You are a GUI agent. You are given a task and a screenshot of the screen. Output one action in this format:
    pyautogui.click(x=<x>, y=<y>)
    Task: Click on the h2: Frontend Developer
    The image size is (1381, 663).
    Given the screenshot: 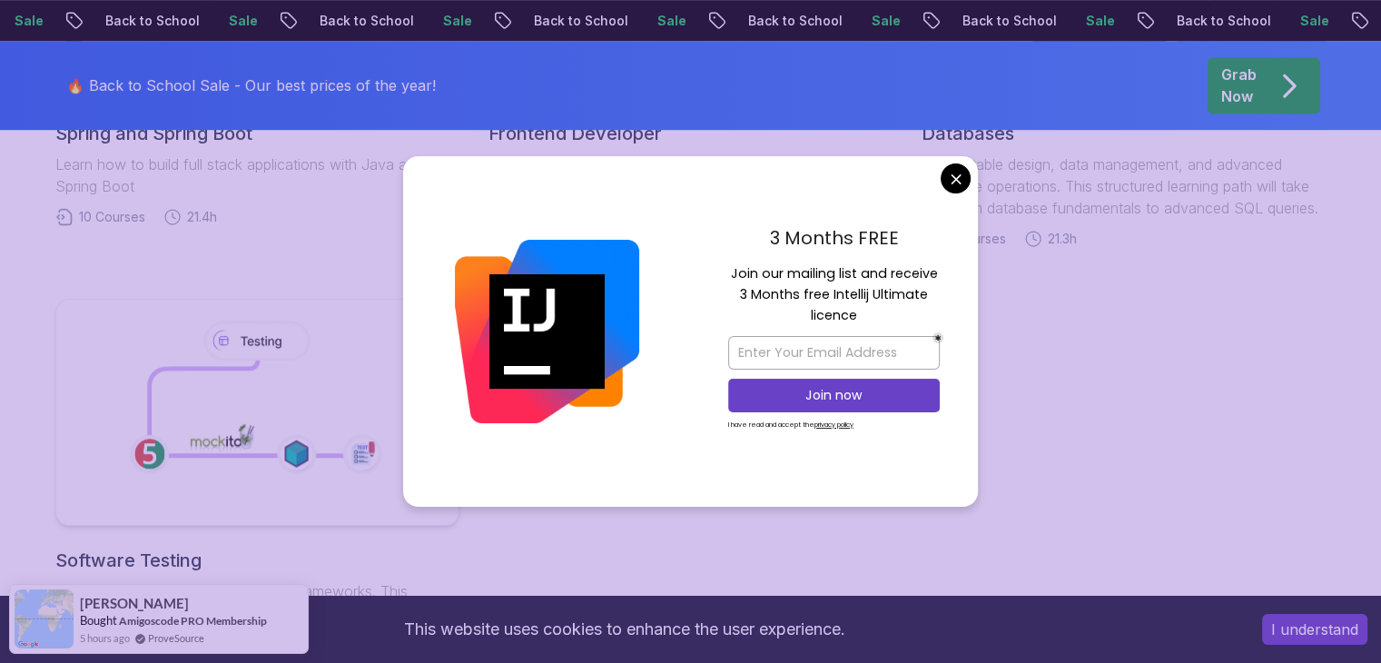 What is the action you would take?
    pyautogui.click(x=690, y=133)
    